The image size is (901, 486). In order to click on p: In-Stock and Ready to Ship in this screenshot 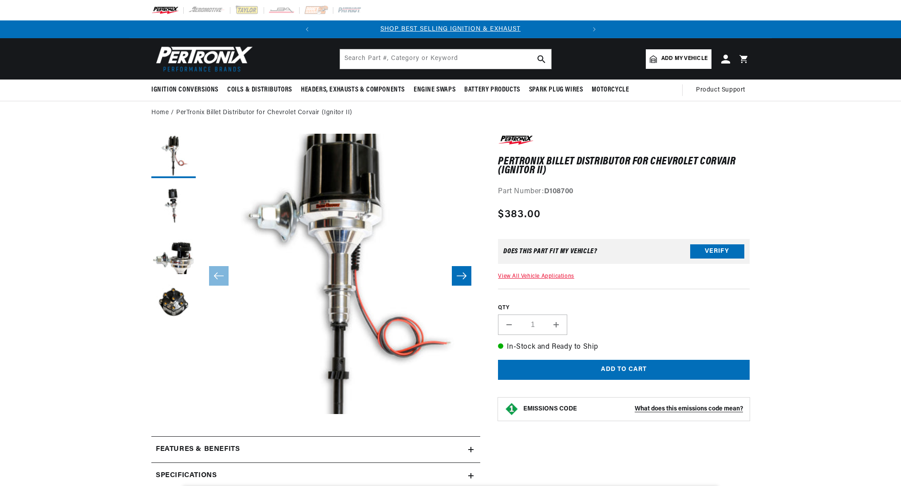, I will do `click(624, 347)`.